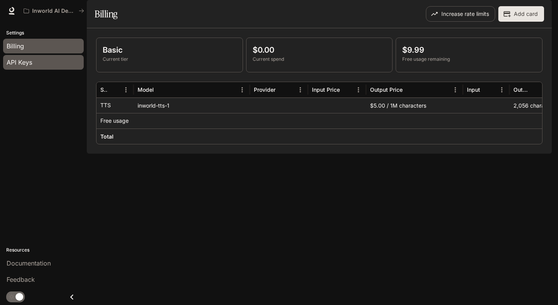 Image resolution: width=558 pixels, height=305 pixels. I want to click on p: TTS, so click(105, 105).